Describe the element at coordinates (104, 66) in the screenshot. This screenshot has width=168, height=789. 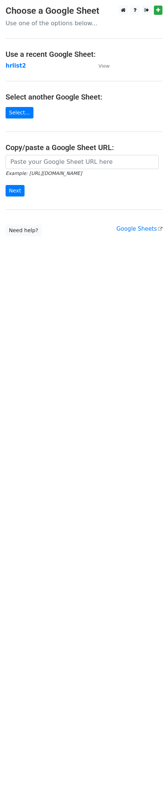
I see `small: View` at that location.